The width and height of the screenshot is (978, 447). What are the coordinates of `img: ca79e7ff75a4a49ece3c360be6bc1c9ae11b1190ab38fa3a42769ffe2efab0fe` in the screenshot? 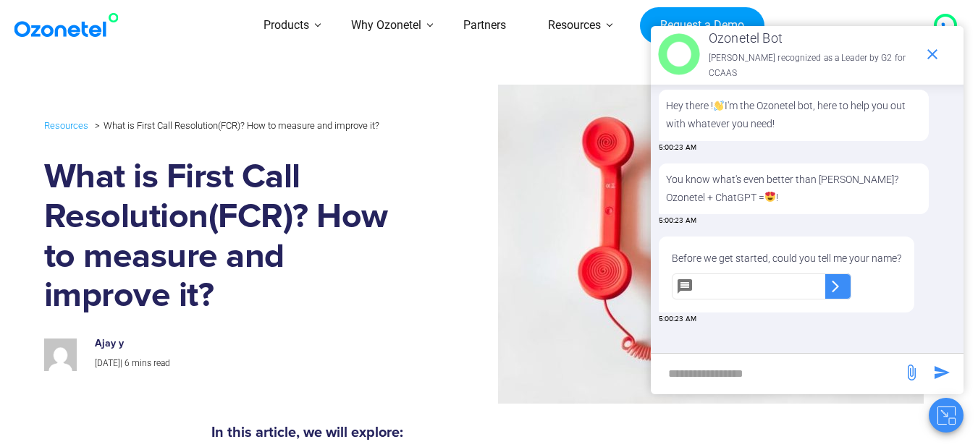 It's located at (60, 355).